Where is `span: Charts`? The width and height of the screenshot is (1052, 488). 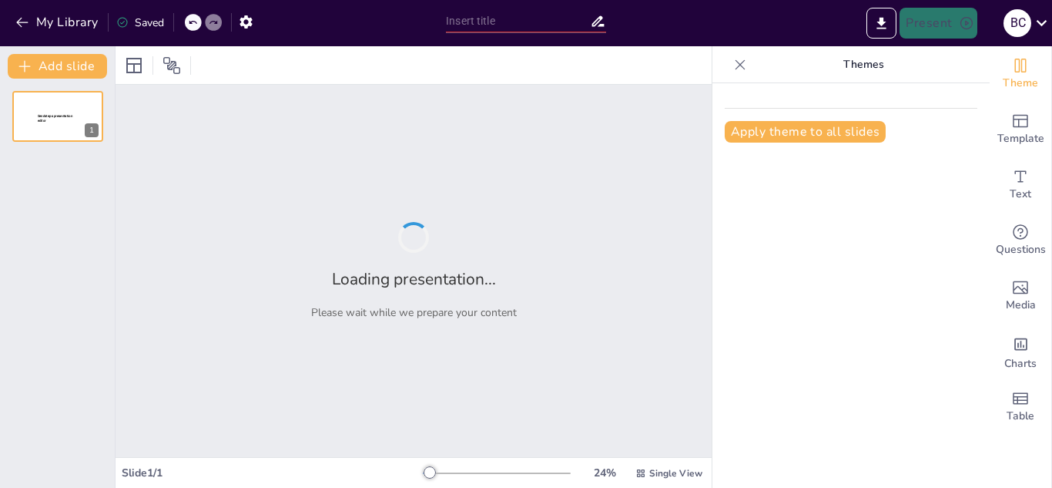
span: Charts is located at coordinates (1021, 364).